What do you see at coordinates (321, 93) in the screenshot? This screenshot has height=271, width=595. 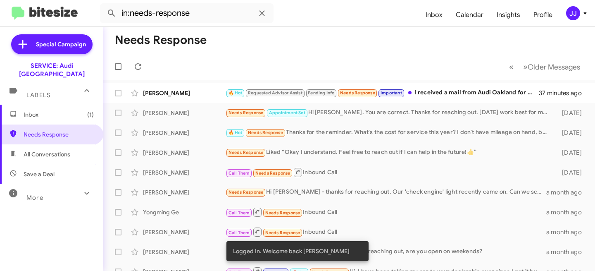 I see `span: Pending Info` at bounding box center [321, 93].